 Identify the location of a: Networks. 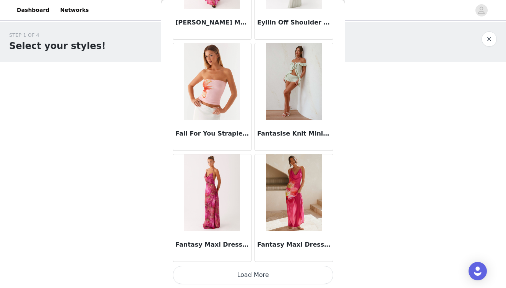
(74, 10).